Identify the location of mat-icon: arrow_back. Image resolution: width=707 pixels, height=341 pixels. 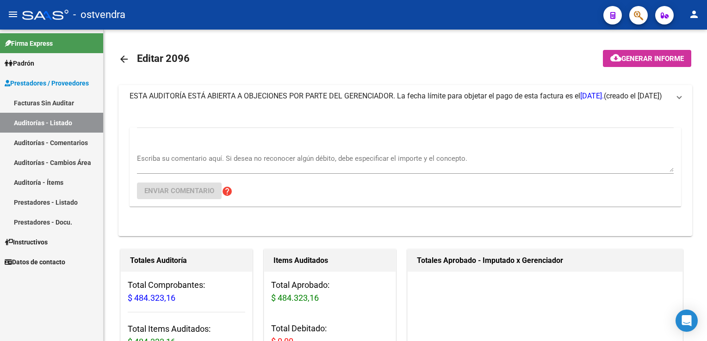
(124, 59).